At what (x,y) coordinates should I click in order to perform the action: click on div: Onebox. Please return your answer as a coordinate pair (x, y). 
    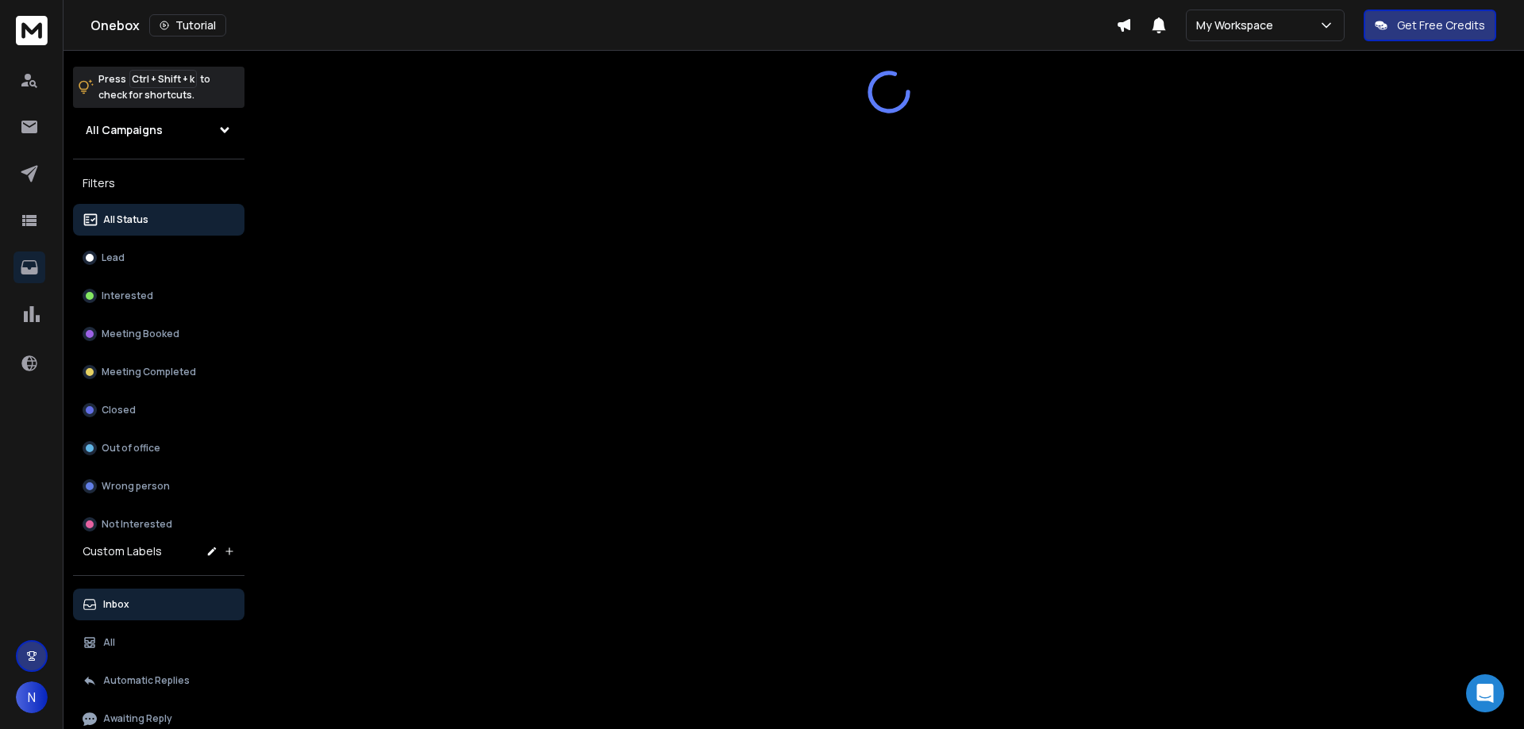
    Looking at the image, I should click on (603, 25).